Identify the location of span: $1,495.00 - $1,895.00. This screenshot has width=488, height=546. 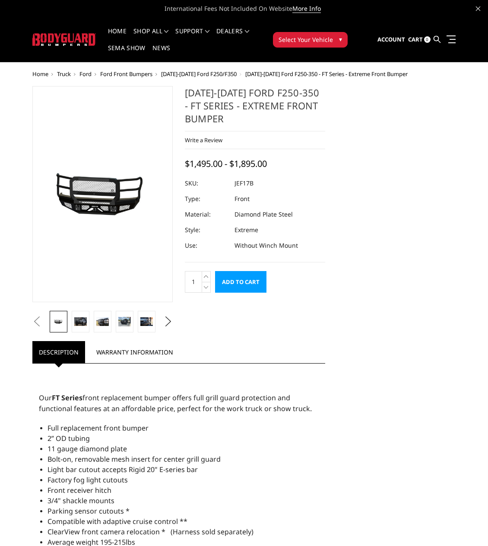
(226, 163).